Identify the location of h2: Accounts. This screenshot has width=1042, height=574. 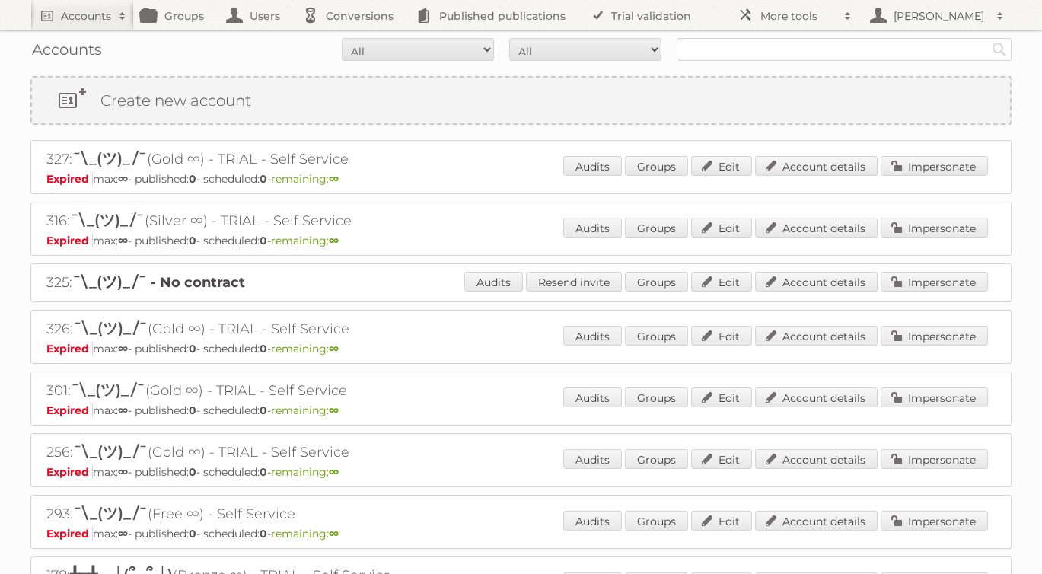
(86, 16).